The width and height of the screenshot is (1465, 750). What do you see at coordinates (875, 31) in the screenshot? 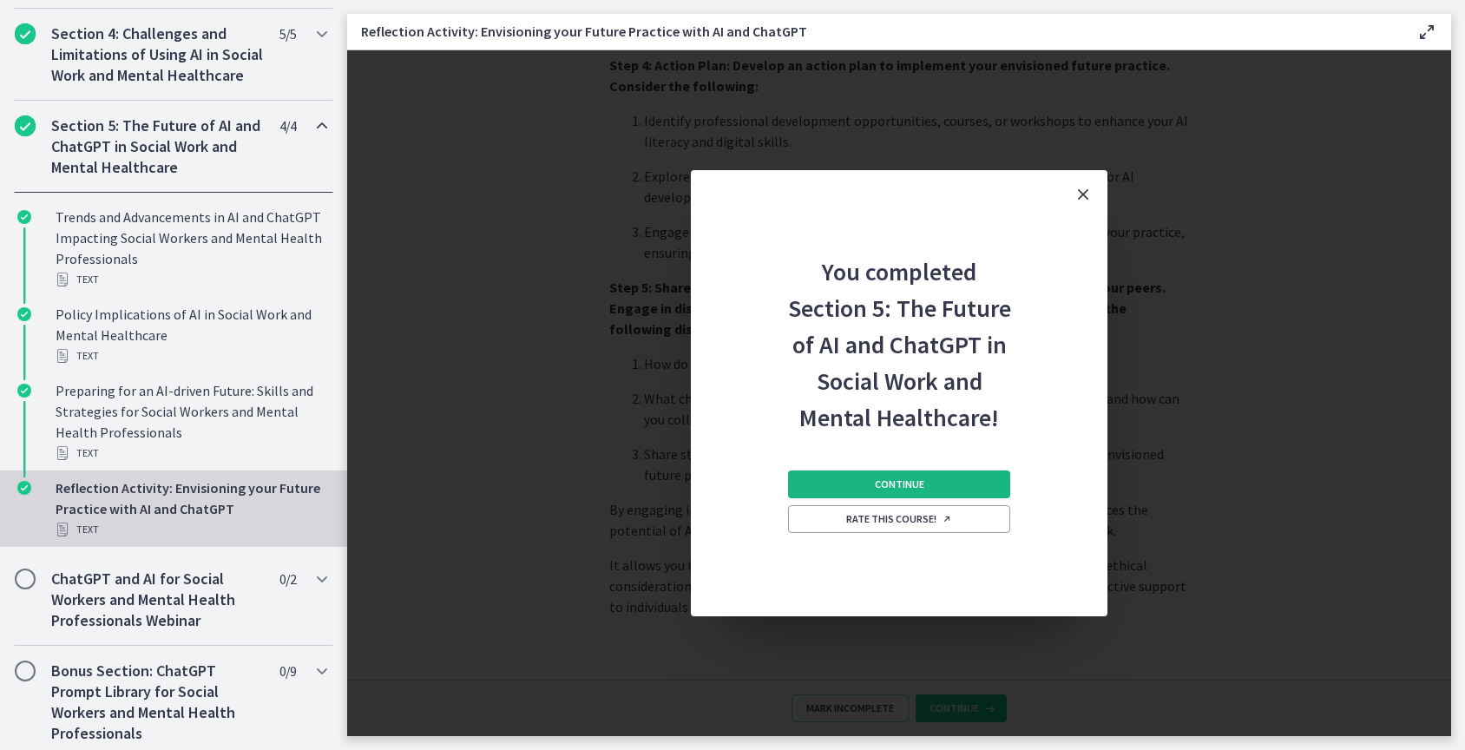
I see `h3: Reflection Activity: Envisioning your Future Practice with AI and ChatGPT` at bounding box center [875, 31].